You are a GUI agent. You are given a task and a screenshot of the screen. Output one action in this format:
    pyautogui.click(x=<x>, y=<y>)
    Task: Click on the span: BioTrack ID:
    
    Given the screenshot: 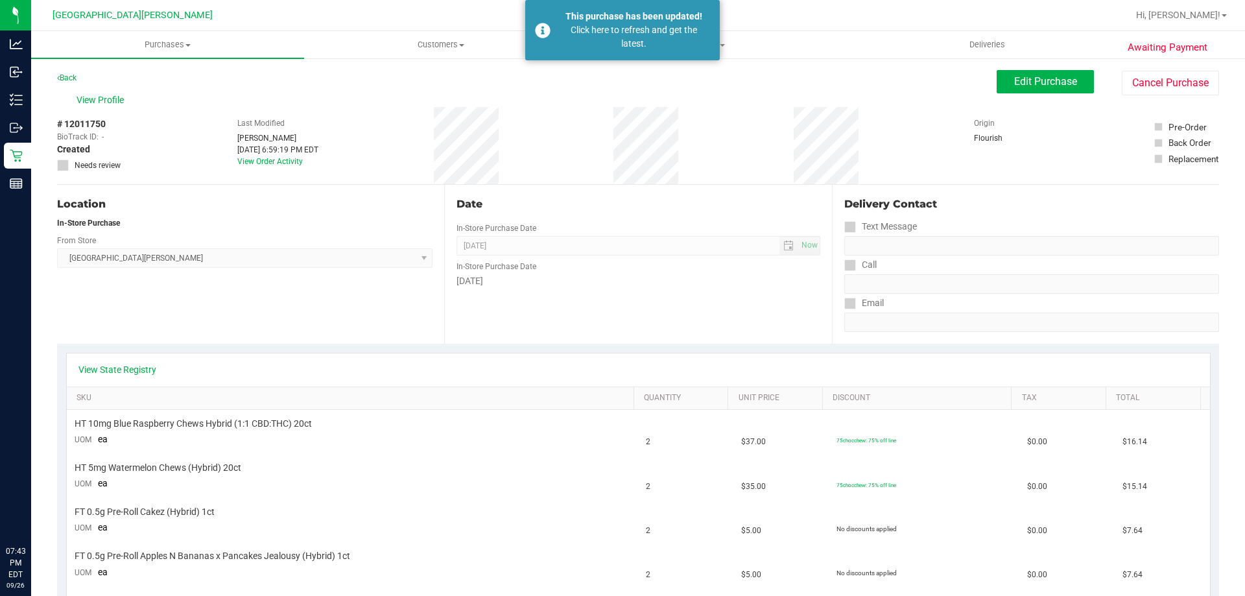 What is the action you would take?
    pyautogui.click(x=78, y=137)
    